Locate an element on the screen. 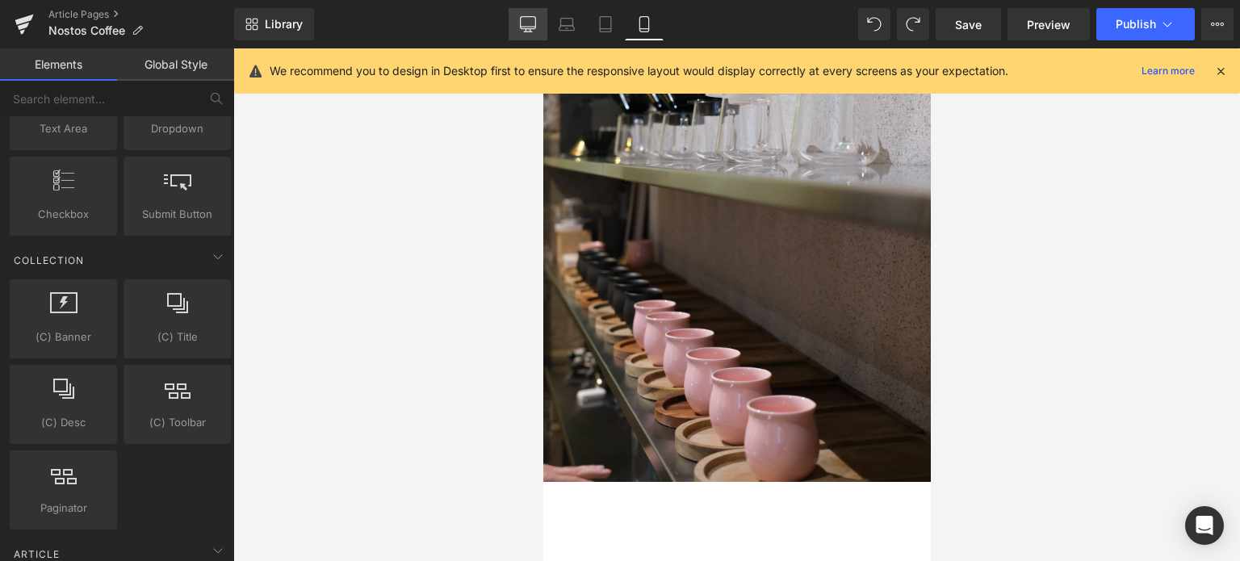 Image resolution: width=1240 pixels, height=561 pixels. span: Preview is located at coordinates (1049, 24).